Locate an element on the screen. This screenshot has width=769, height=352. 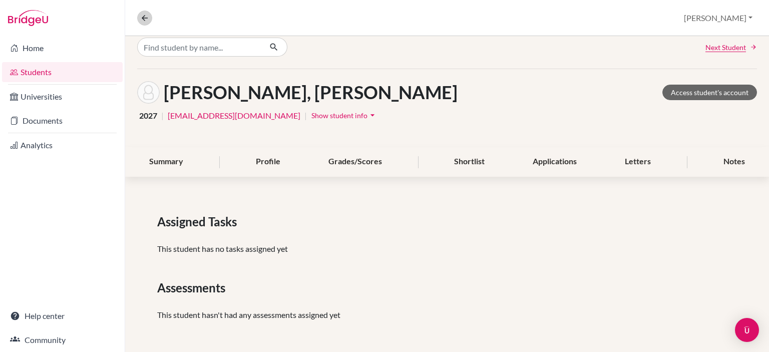
a: Documents is located at coordinates (62, 121).